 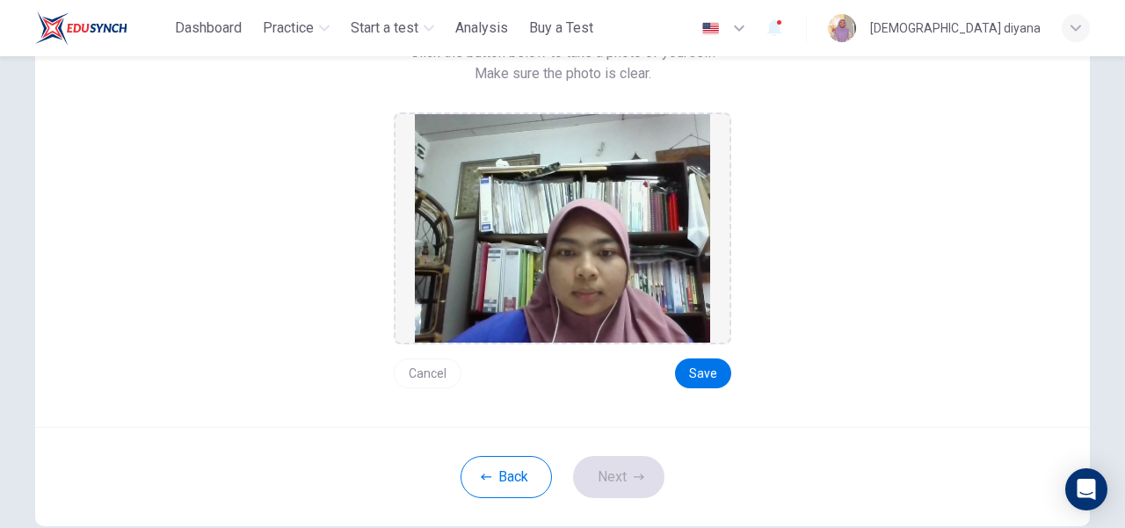 I want to click on span: Make sure the photo is clear., so click(x=563, y=74).